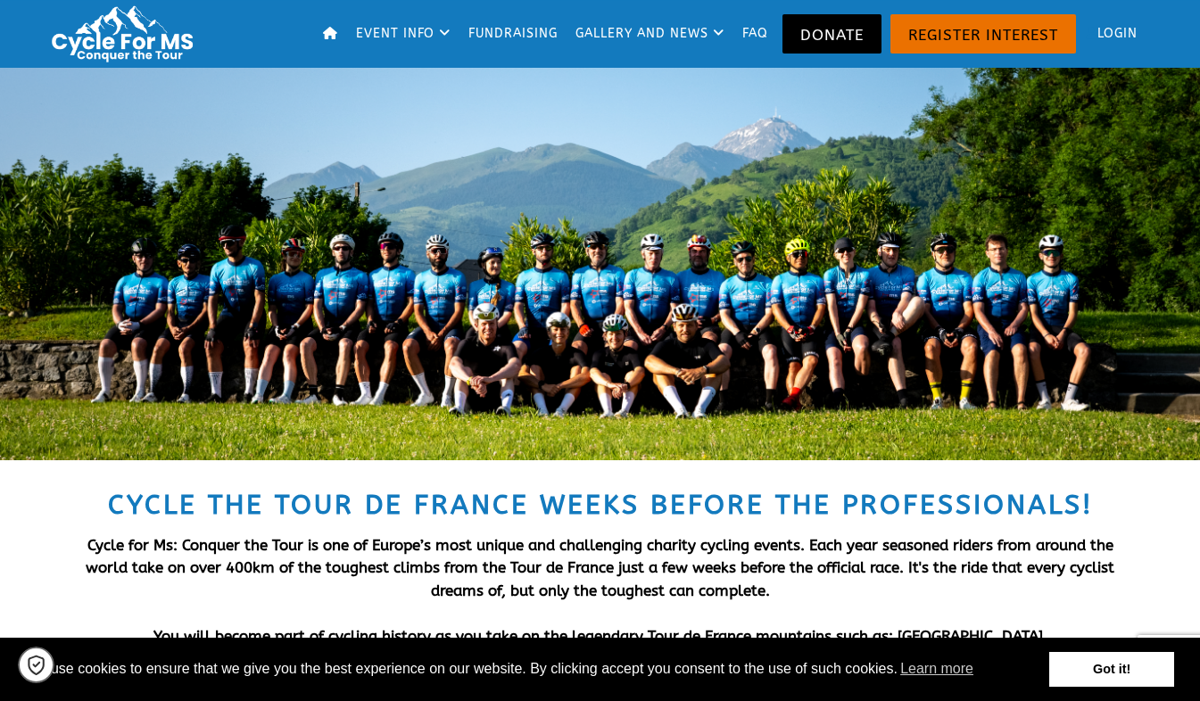 This screenshot has width=1200, height=701. What do you see at coordinates (1112, 34) in the screenshot?
I see `a: Login` at bounding box center [1112, 34].